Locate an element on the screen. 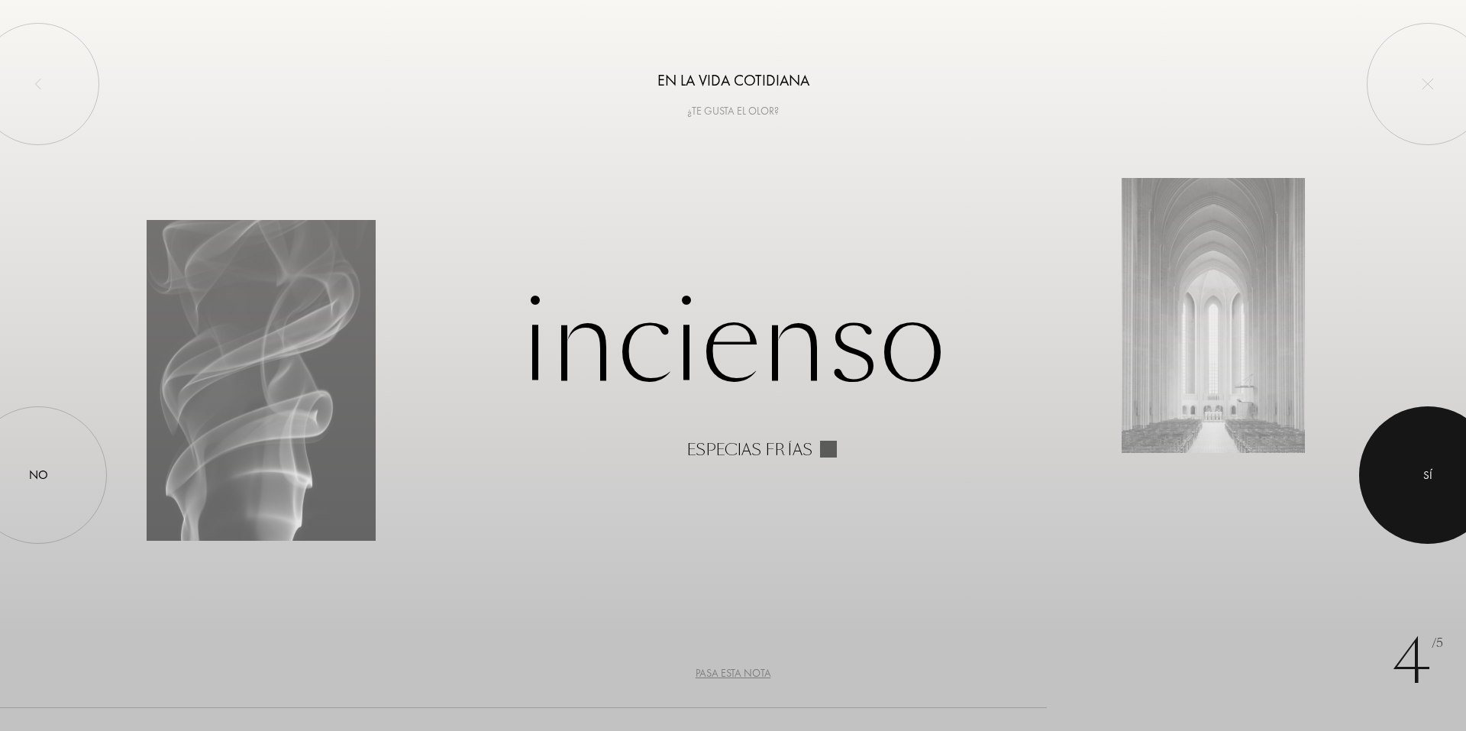 The image size is (1466, 731). div: Sí is located at coordinates (1428, 475).